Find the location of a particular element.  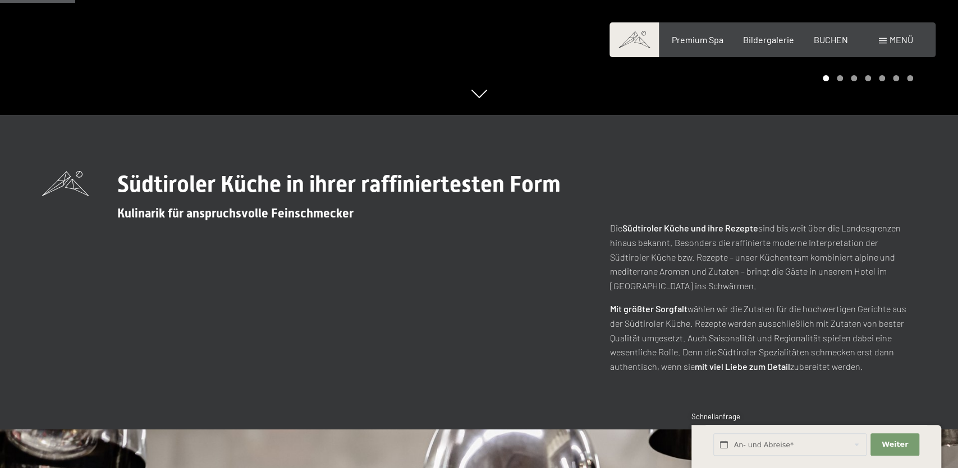

button: Weiter is located at coordinates (894, 445).